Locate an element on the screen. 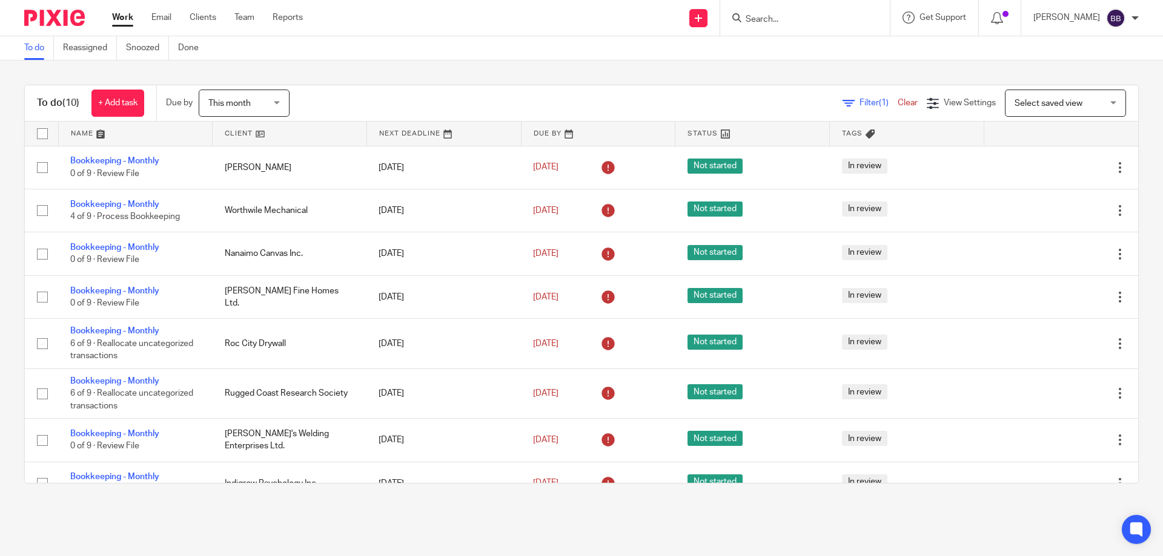 This screenshot has height=556, width=1163. a: Reassigned is located at coordinates (90, 48).